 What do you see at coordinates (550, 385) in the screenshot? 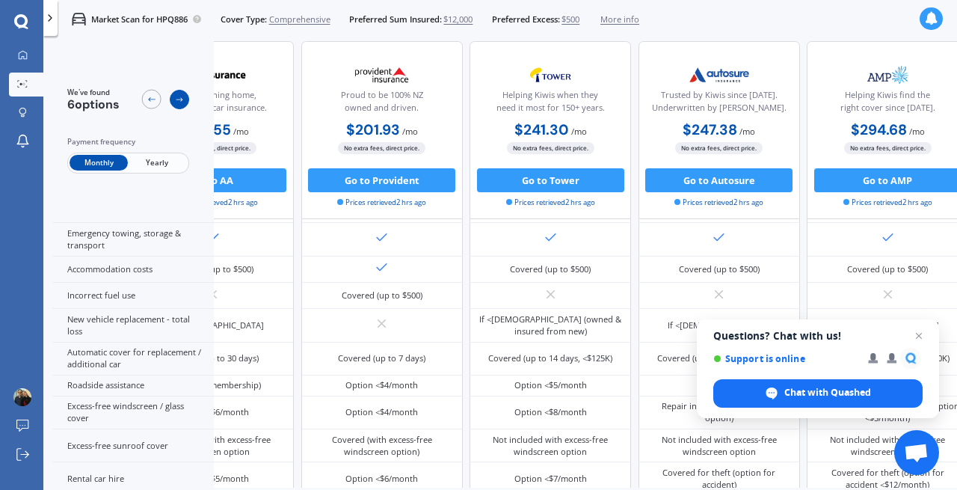
I see `div: Option <$5/month` at bounding box center [550, 385].